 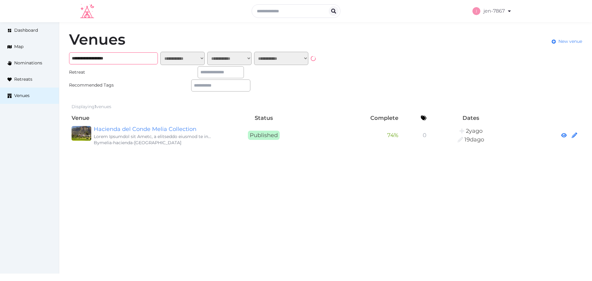 I want to click on span: 0, so click(x=424, y=135).